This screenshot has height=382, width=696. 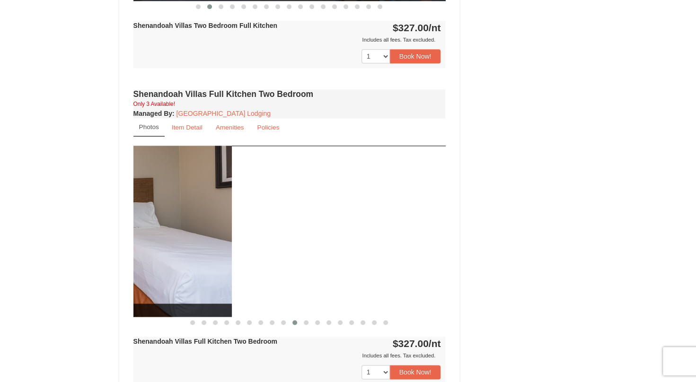 What do you see at coordinates (149, 127) in the screenshot?
I see `small: Photos` at bounding box center [149, 127].